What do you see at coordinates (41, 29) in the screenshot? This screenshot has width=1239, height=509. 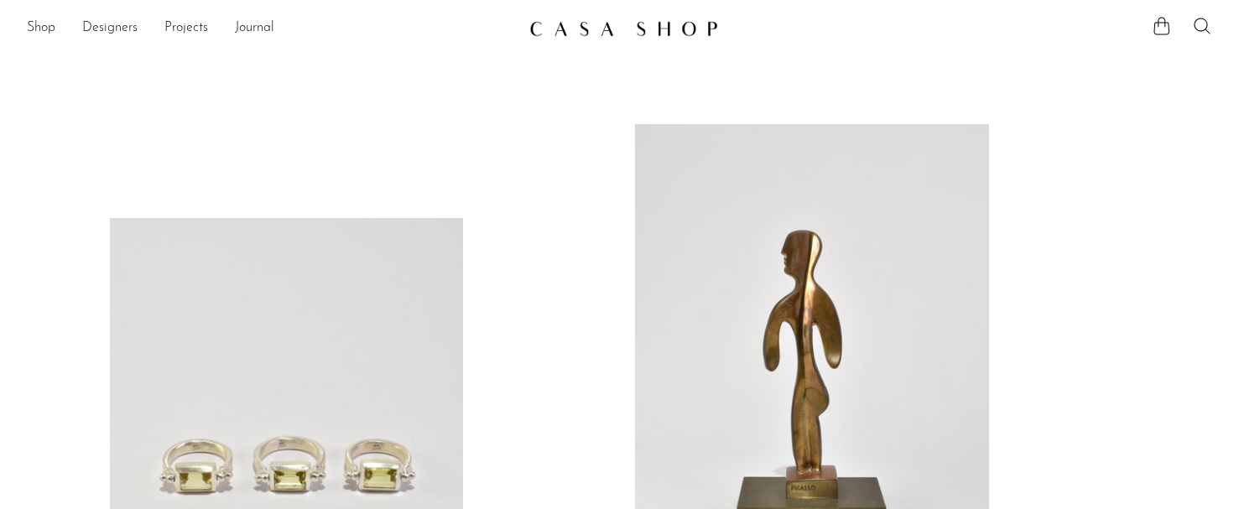 I see `a: Shop` at bounding box center [41, 29].